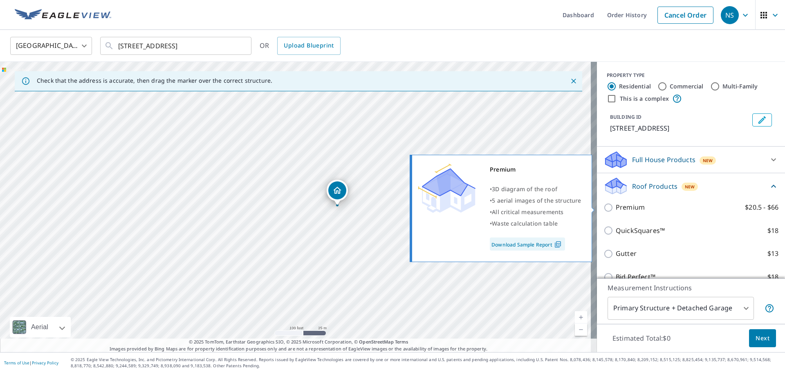 This screenshot has width=785, height=373. What do you see at coordinates (309, 46) in the screenshot?
I see `a: Upload Blueprint` at bounding box center [309, 46].